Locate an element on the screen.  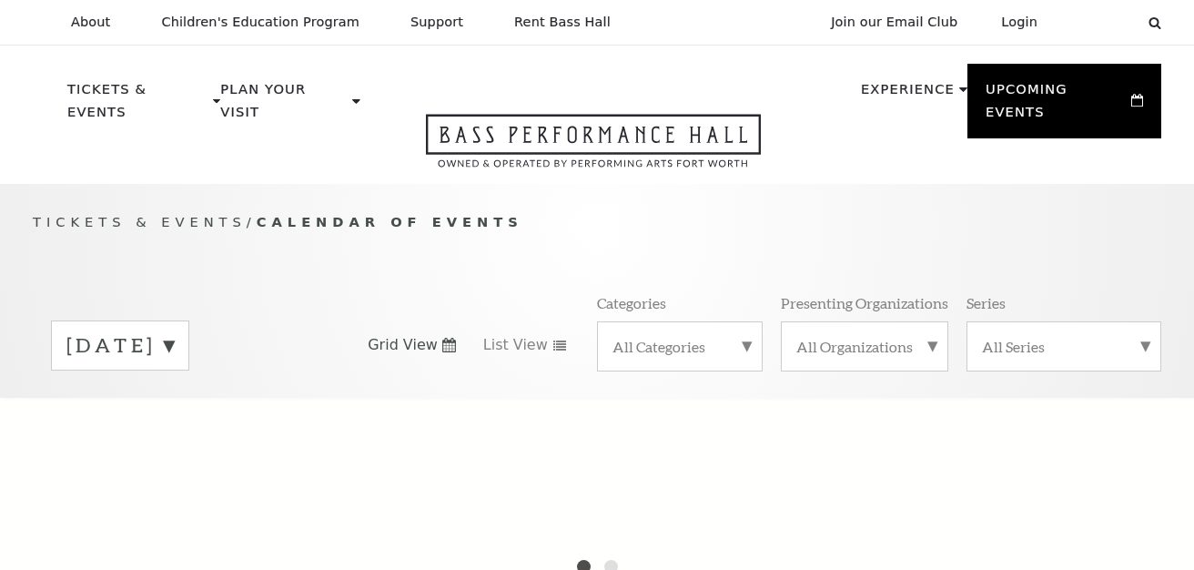
p: Series is located at coordinates (986, 302).